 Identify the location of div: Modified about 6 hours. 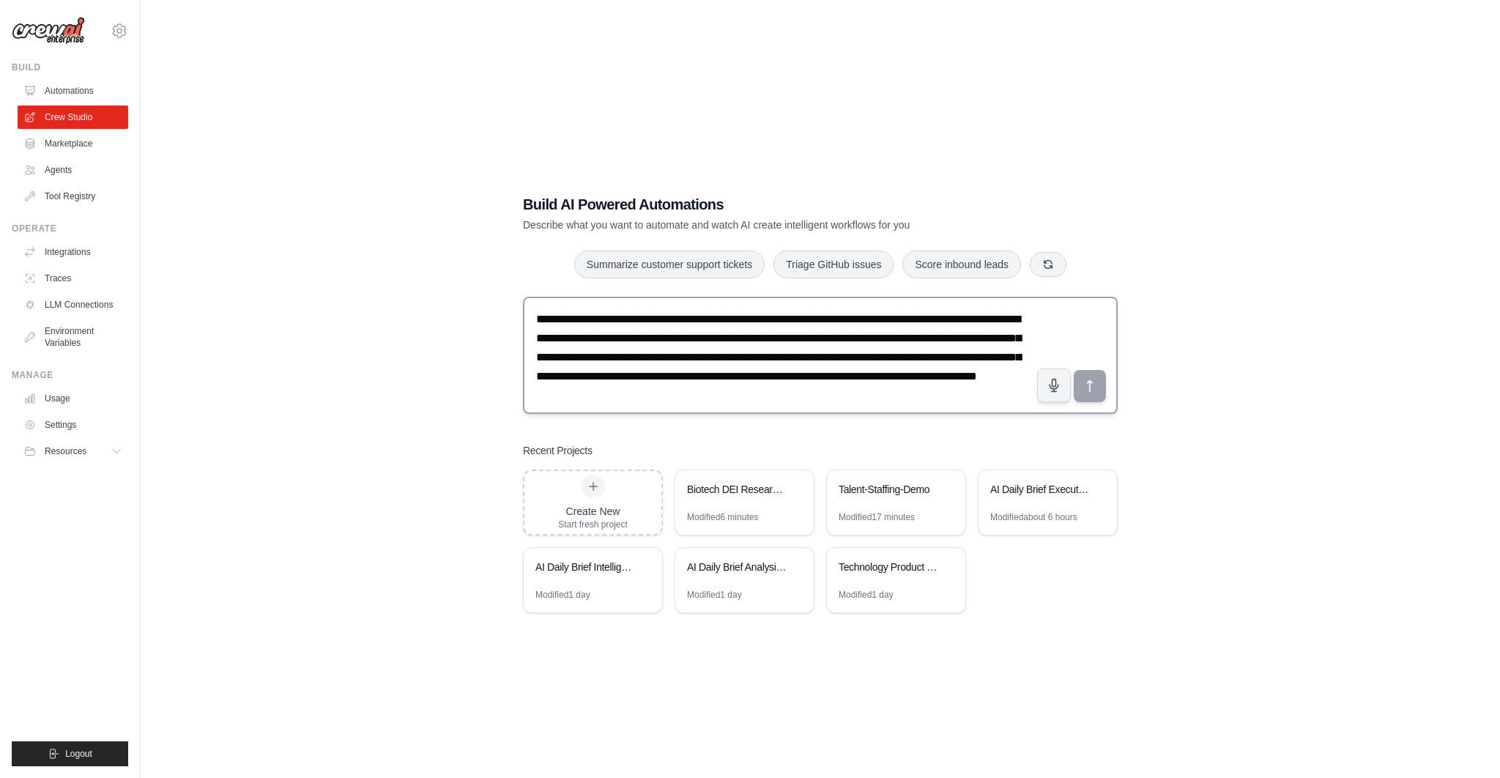
(1033, 517).